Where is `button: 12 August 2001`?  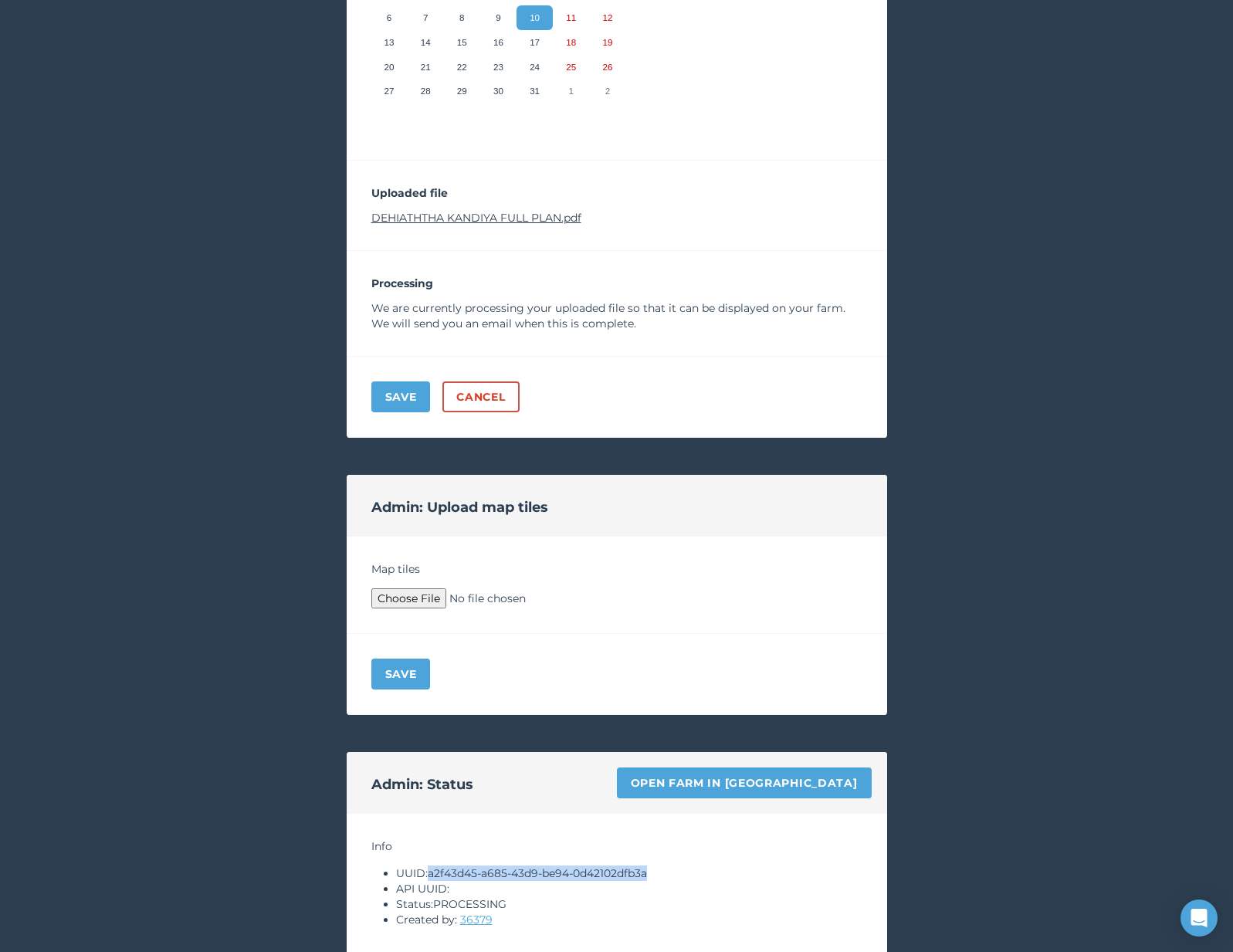
button: 12 August 2001 is located at coordinates (607, 18).